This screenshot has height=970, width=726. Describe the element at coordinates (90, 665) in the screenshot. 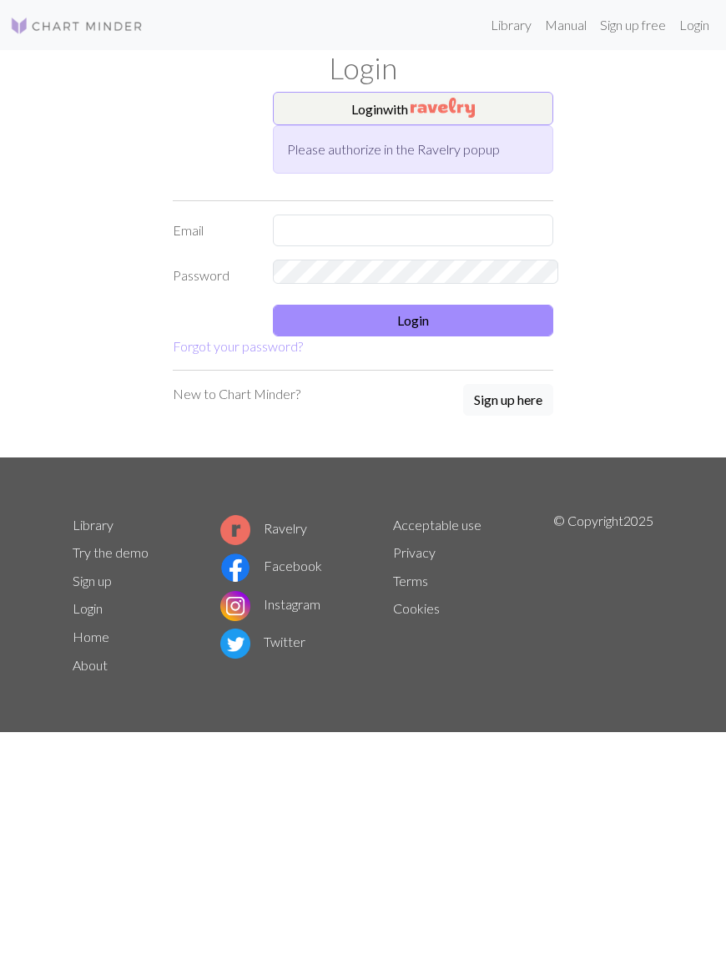

I see `a: About` at that location.